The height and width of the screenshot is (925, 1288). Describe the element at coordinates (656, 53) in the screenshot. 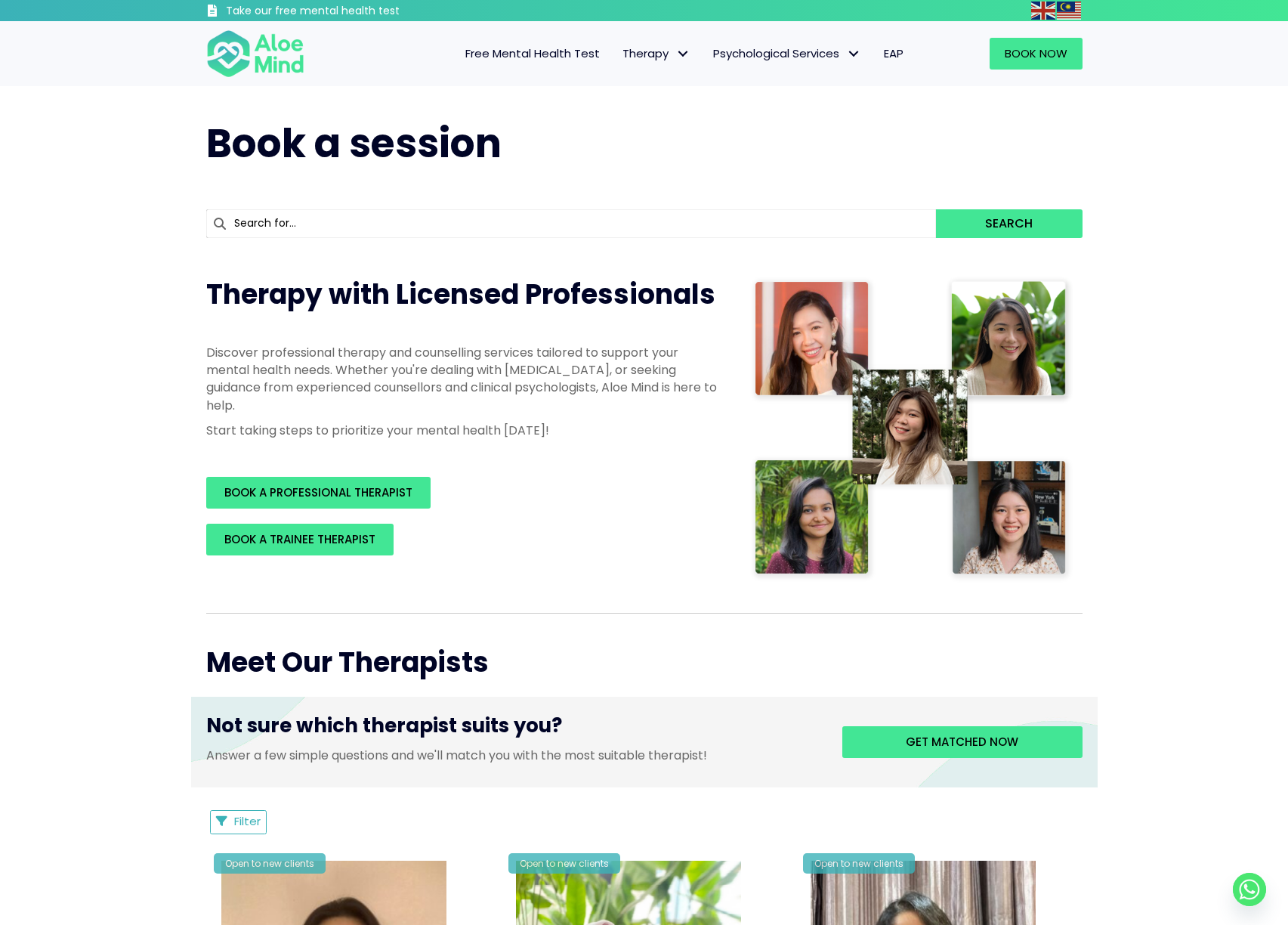

I see `a: TherapyTherapy: submenu` at that location.